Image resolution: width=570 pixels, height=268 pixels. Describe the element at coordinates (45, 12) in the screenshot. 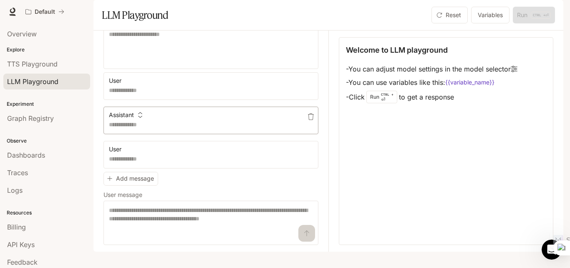

I see `button: All workspaces` at that location.